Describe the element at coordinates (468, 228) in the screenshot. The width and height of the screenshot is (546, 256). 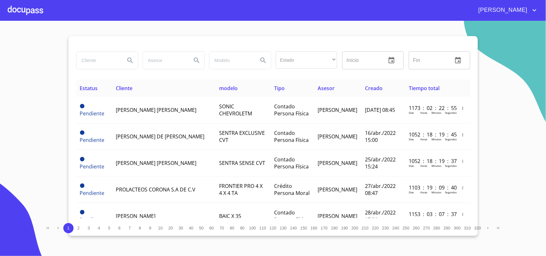
I see `button: 310` at that location.